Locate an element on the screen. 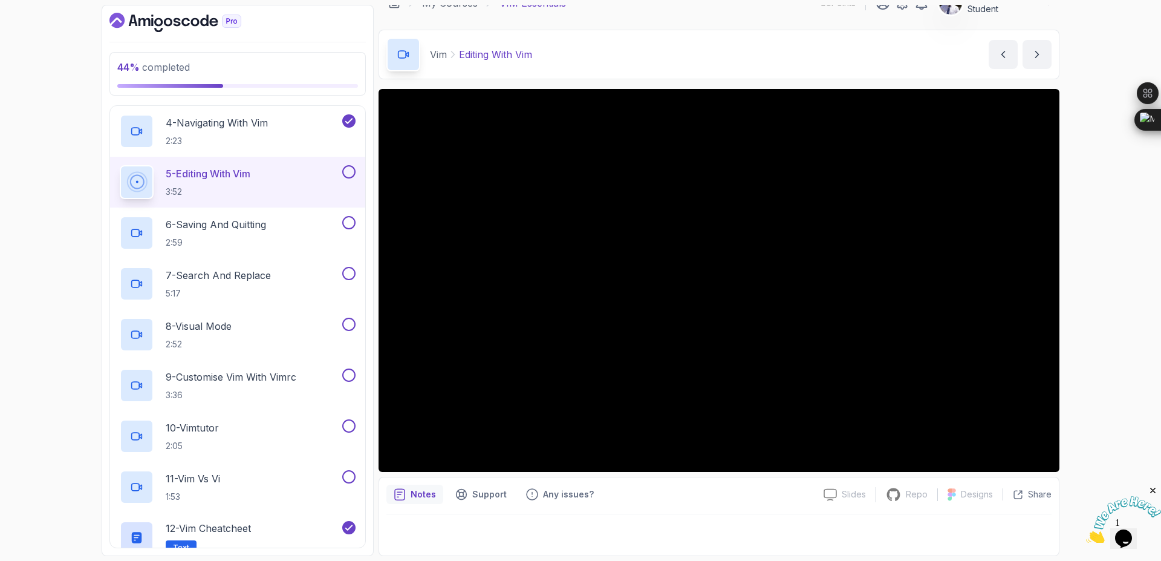  button: previous content is located at coordinates (1004, 54).